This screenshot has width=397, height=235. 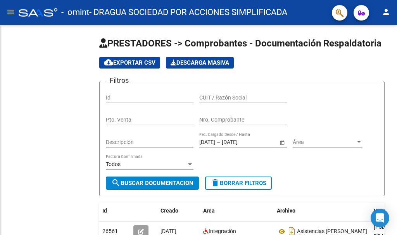 What do you see at coordinates (188, 12) in the screenshot?
I see `span: - DRAGUA SOCIEDAD POR ACCIONES SIMPLIFICADA` at bounding box center [188, 12].